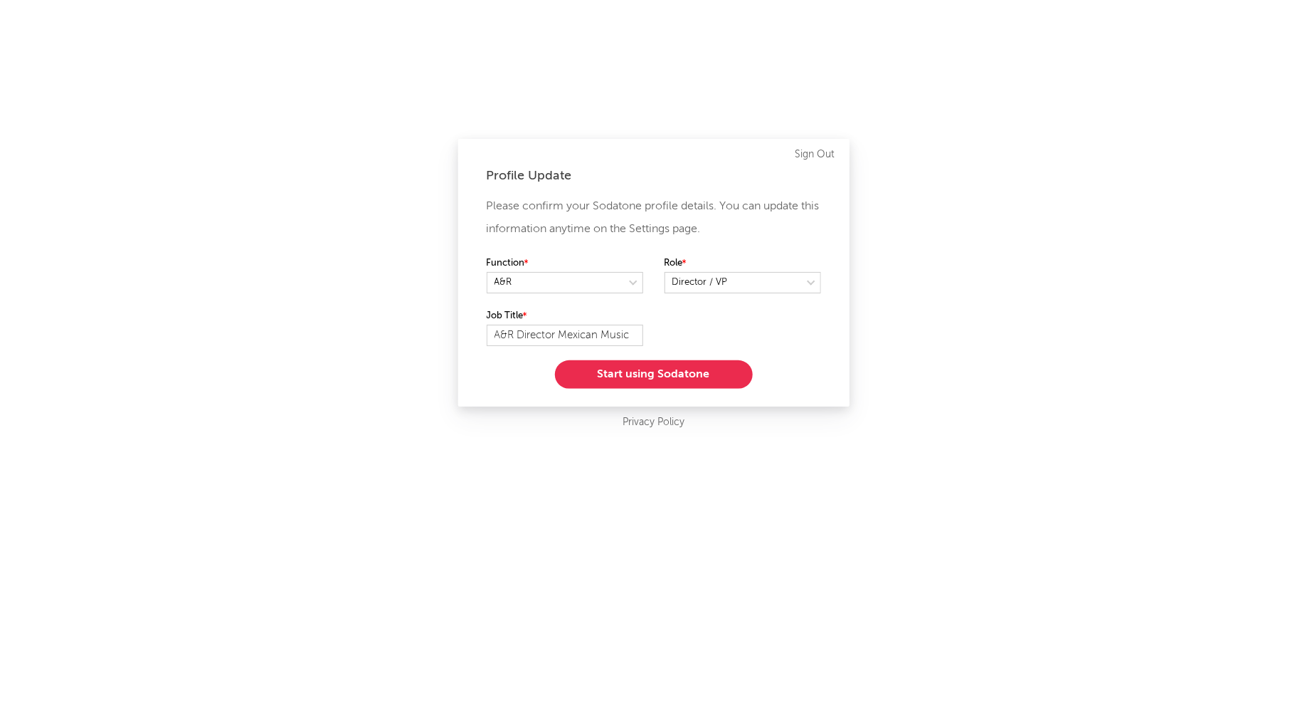  Describe the element at coordinates (565, 263) in the screenshot. I see `label: Function` at that location.